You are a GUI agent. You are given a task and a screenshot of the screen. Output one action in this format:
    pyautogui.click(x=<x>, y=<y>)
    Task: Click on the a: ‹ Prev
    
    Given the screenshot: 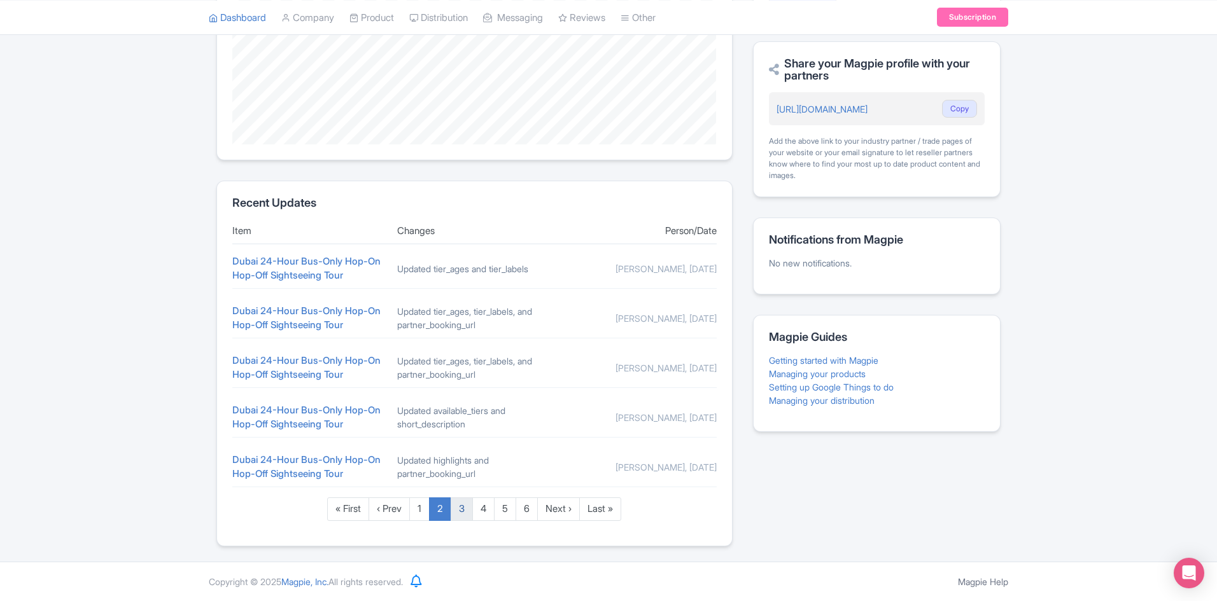 What is the action you would take?
    pyautogui.click(x=389, y=509)
    